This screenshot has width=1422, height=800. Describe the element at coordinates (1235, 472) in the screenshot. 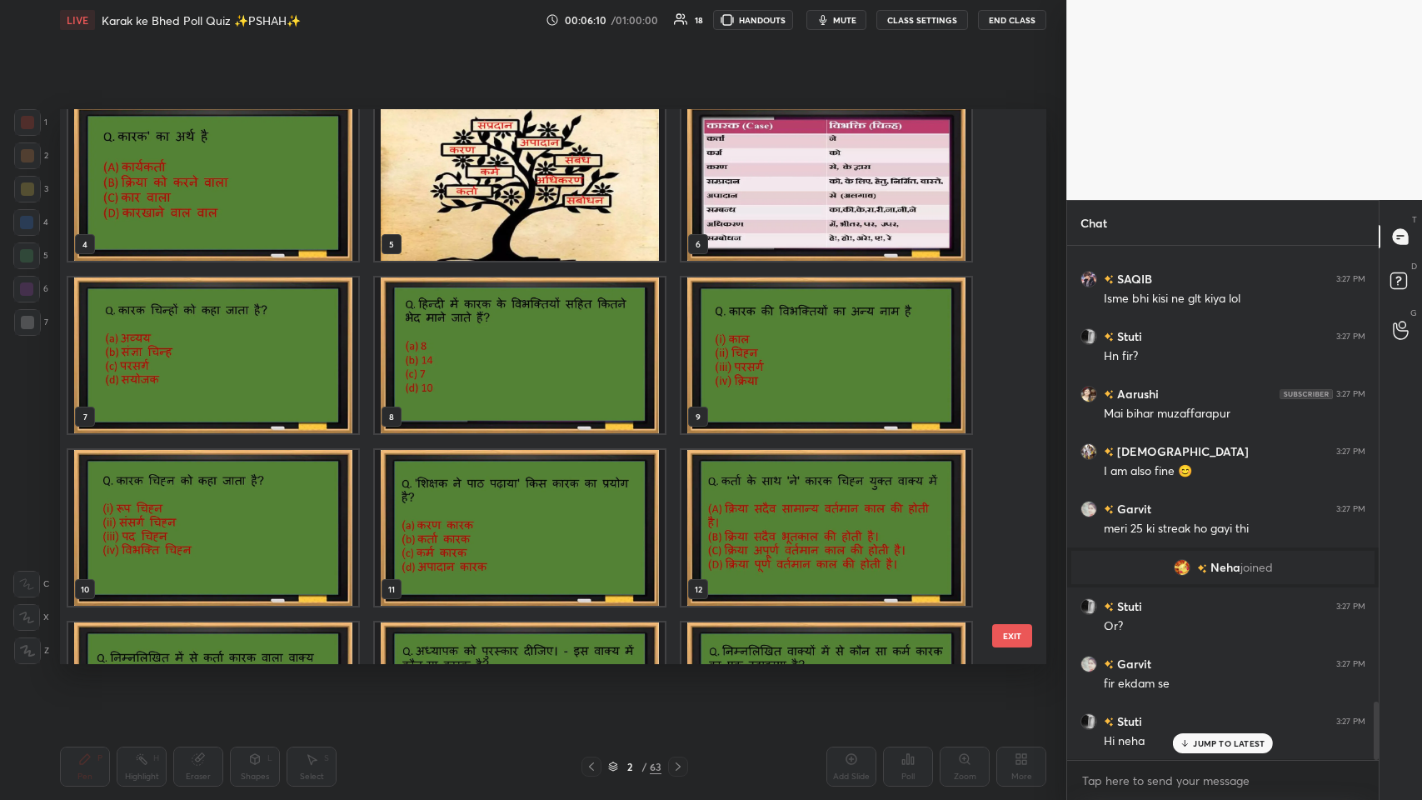

I see `div: I am also fine 😊` at that location.